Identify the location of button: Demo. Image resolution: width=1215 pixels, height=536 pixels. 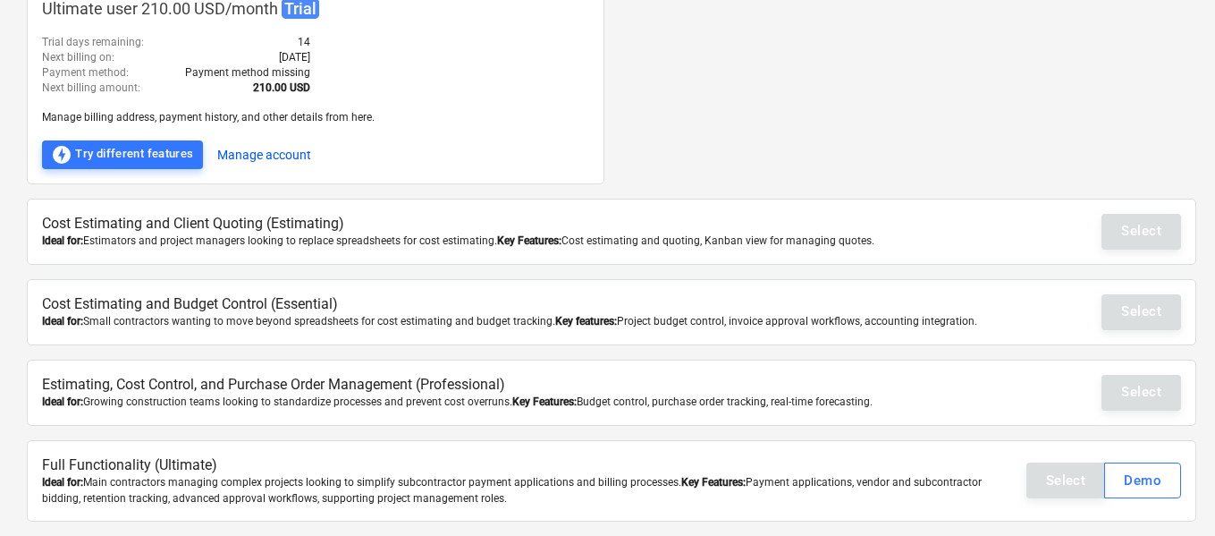
(1143, 480).